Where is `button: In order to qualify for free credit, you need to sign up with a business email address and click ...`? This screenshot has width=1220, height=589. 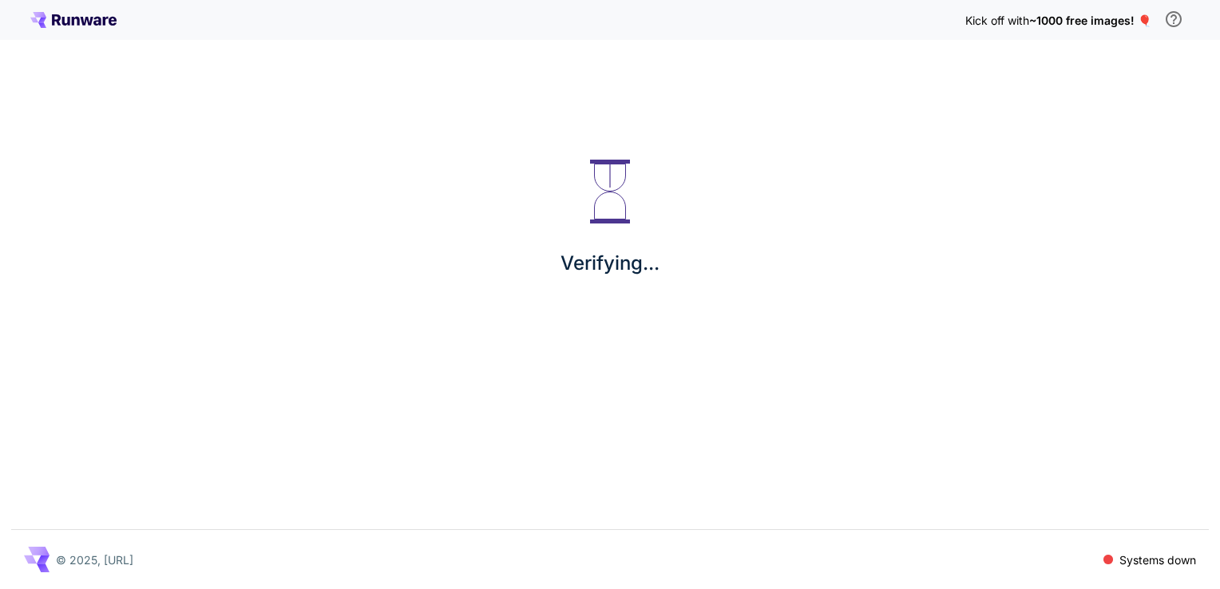
button: In order to qualify for free credit, you need to sign up with a business email address and click ... is located at coordinates (1173, 19).